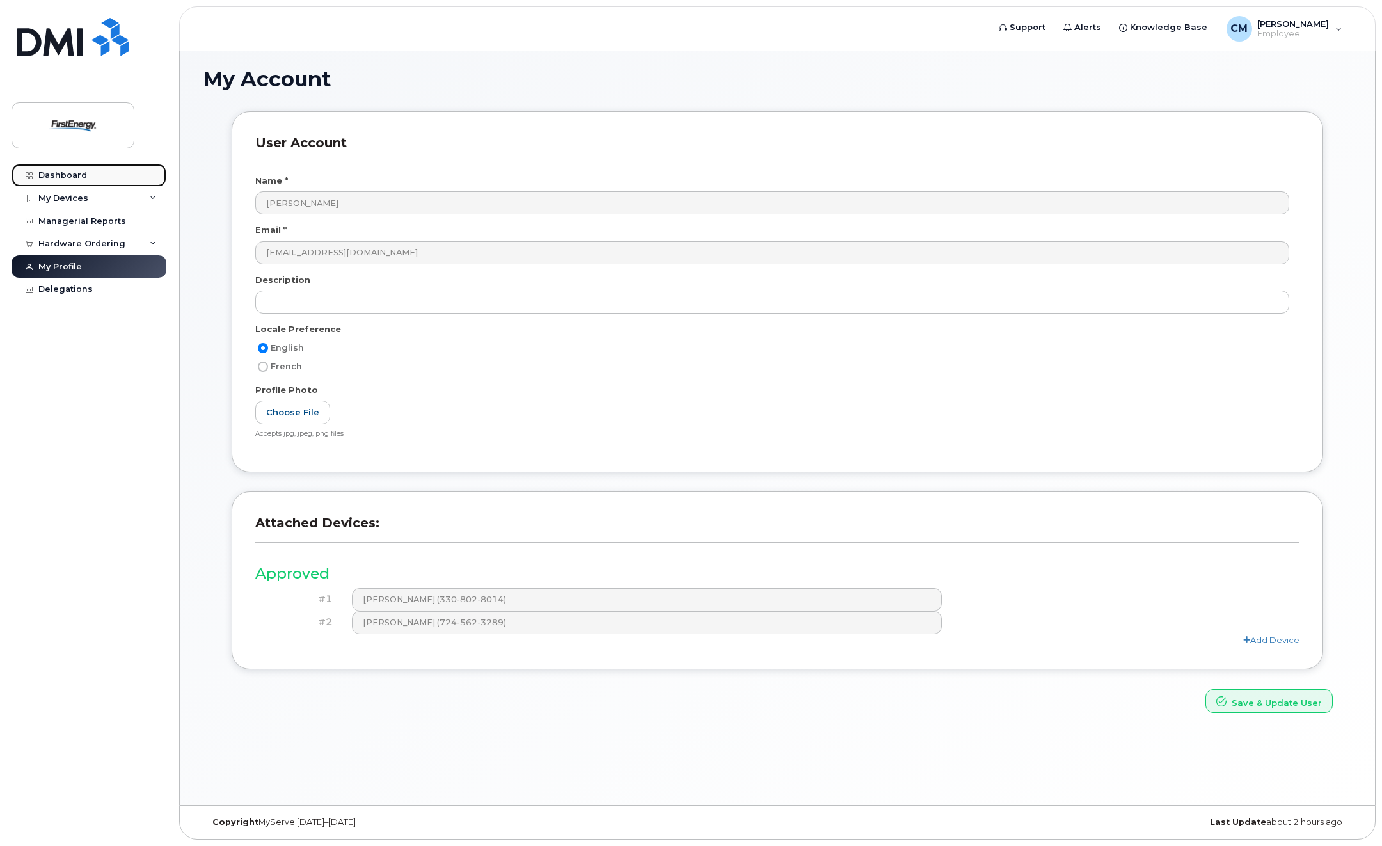 The width and height of the screenshot is (1382, 846). Describe the element at coordinates (286, 366) in the screenshot. I see `span: French` at that location.